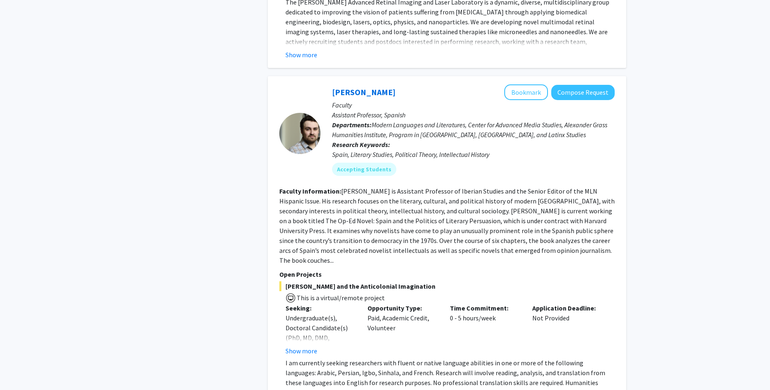 This screenshot has width=770, height=390. I want to click on p: Time Commitment:, so click(485, 308).